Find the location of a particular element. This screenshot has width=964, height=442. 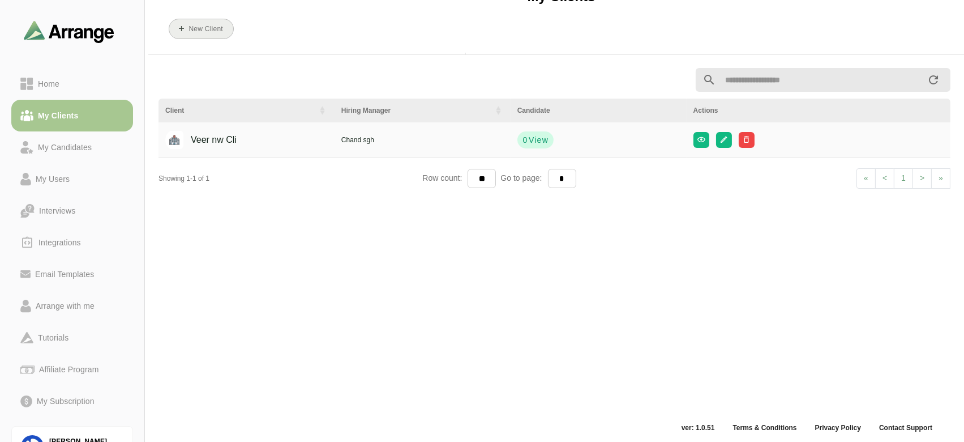

a: Arrange with me is located at coordinates (72, 306).